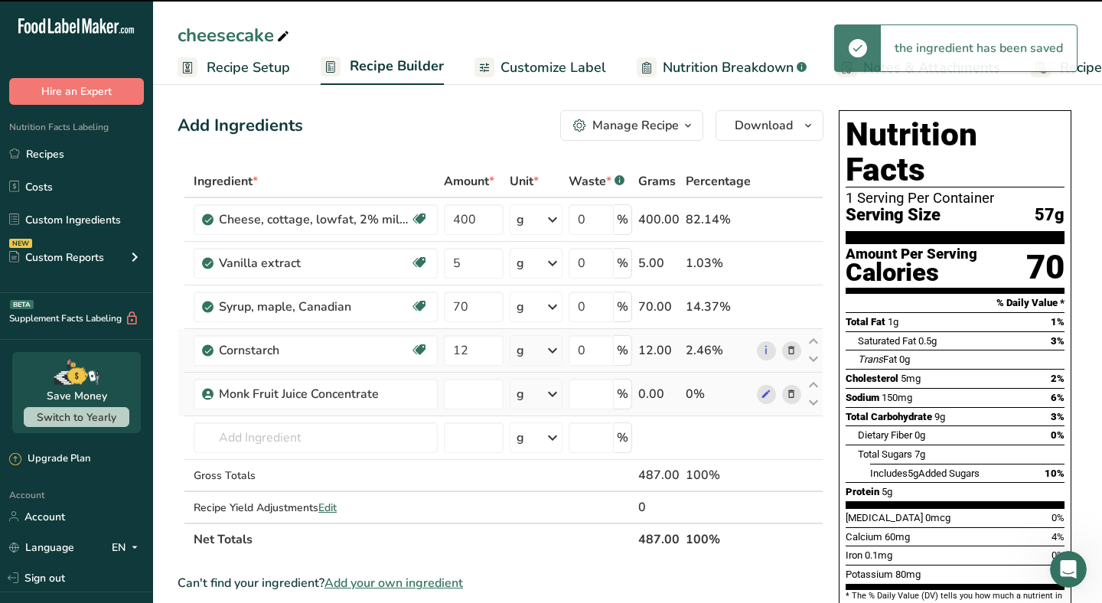  I want to click on button: Switch to Yearly, so click(77, 417).